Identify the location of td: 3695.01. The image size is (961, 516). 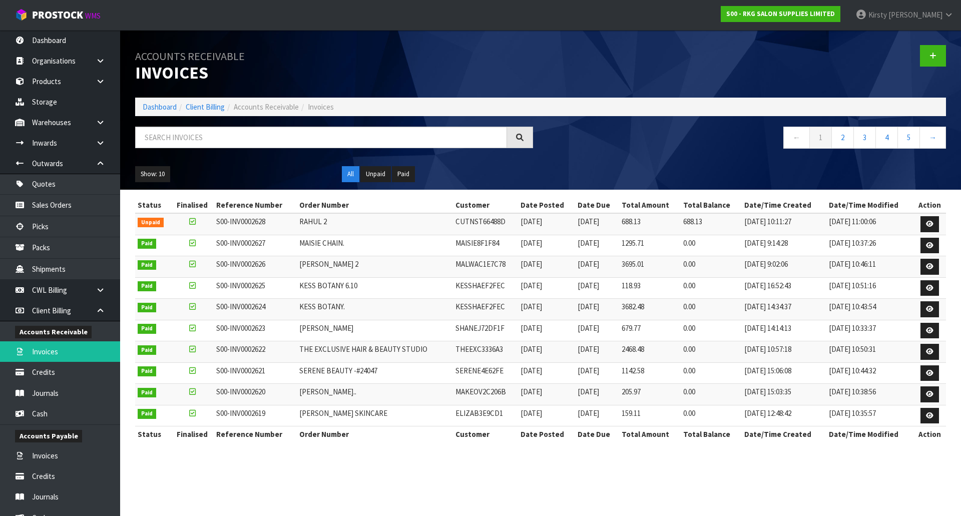
(650, 267).